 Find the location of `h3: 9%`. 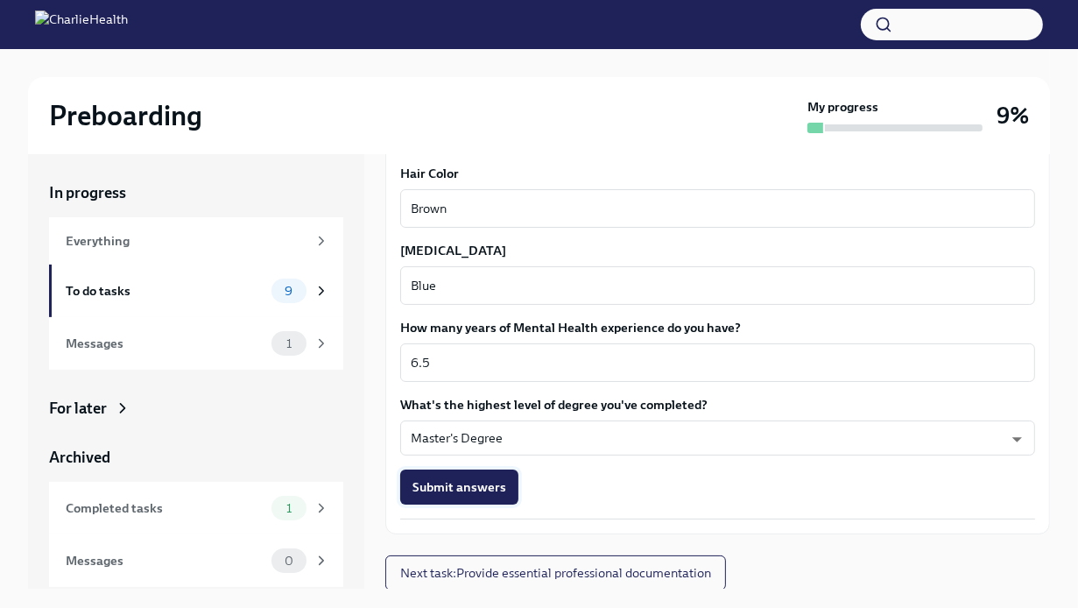

h3: 9% is located at coordinates (1012, 116).